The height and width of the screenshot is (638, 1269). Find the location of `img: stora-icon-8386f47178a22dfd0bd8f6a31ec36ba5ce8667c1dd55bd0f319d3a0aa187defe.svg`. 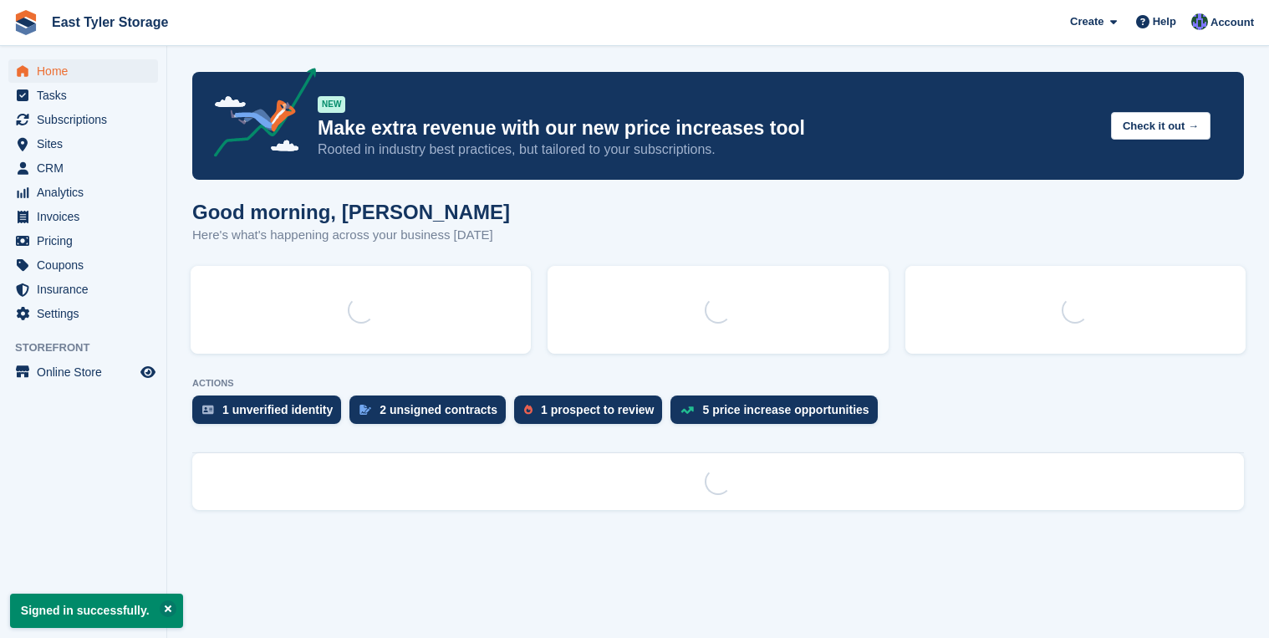

img: stora-icon-8386f47178a22dfd0bd8f6a31ec36ba5ce8667c1dd55bd0f319d3a0aa187defe.svg is located at coordinates (26, 23).